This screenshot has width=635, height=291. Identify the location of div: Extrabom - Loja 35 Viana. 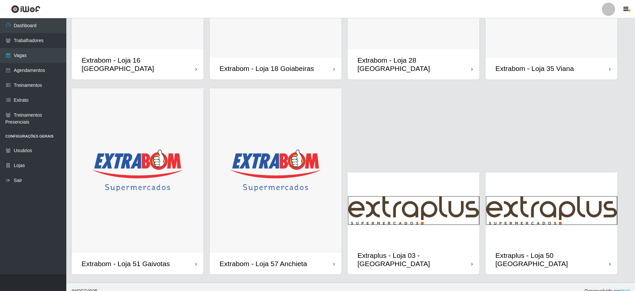
(534, 68).